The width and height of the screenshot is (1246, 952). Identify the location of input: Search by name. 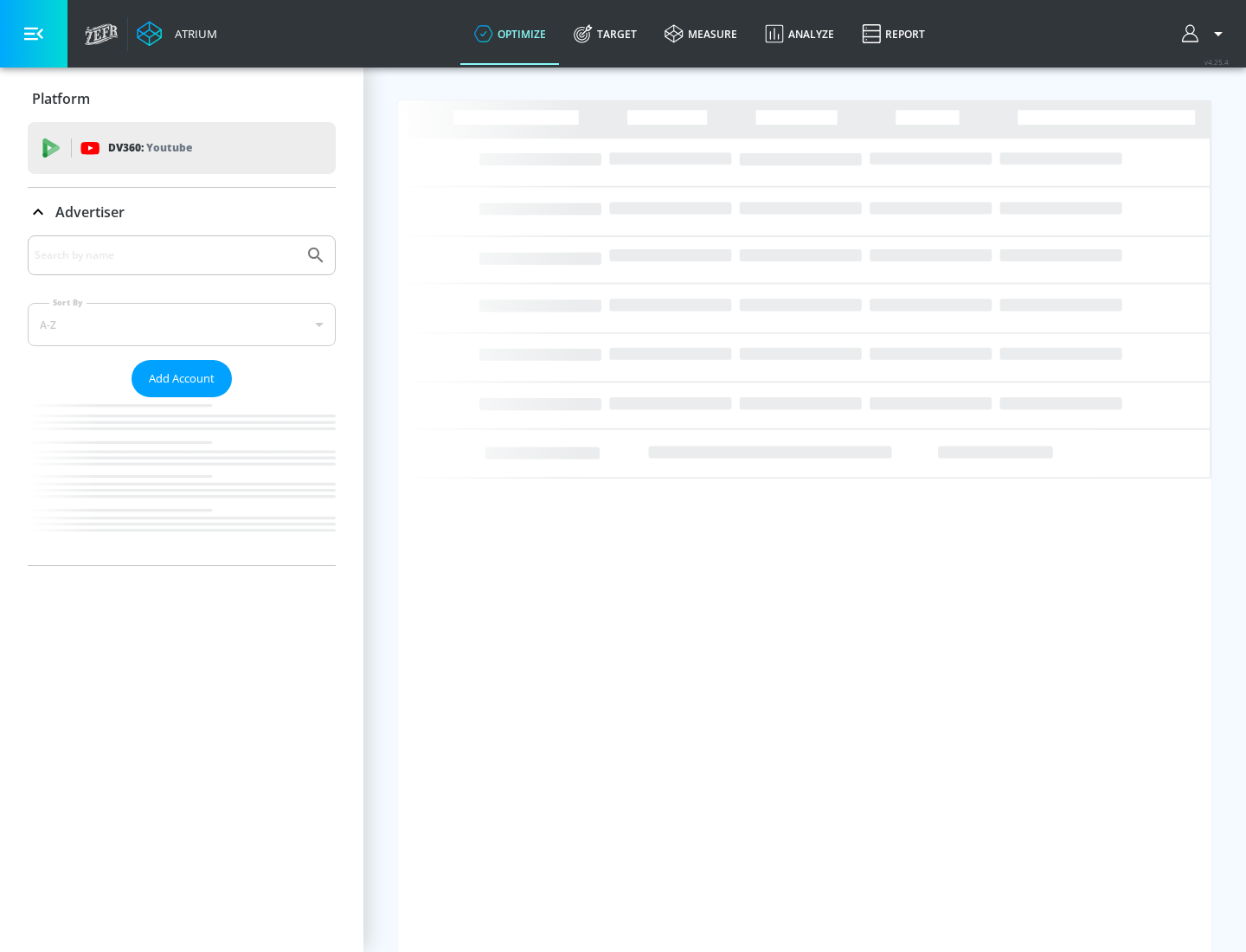
(165, 256).